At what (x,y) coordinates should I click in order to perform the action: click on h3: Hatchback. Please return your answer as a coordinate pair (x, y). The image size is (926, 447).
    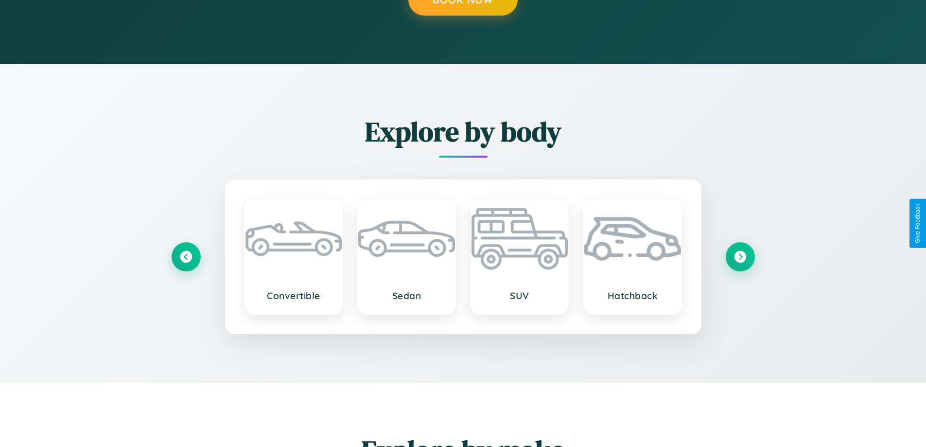
    Looking at the image, I should click on (633, 296).